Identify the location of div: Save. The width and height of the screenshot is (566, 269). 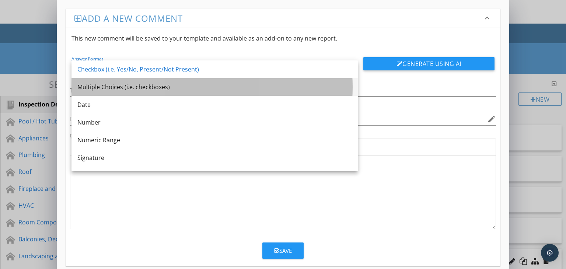
(283, 250).